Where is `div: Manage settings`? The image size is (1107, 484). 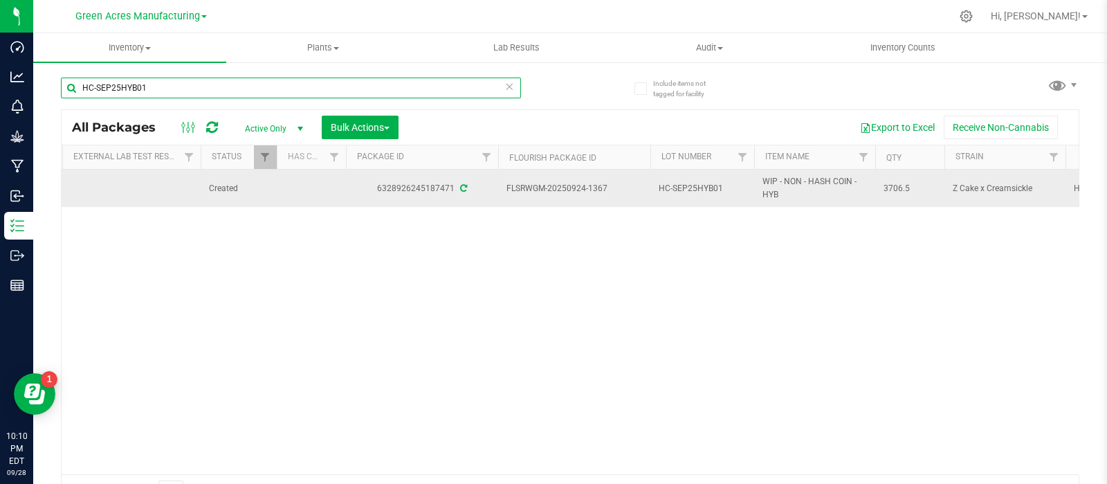 div: Manage settings is located at coordinates (966, 16).